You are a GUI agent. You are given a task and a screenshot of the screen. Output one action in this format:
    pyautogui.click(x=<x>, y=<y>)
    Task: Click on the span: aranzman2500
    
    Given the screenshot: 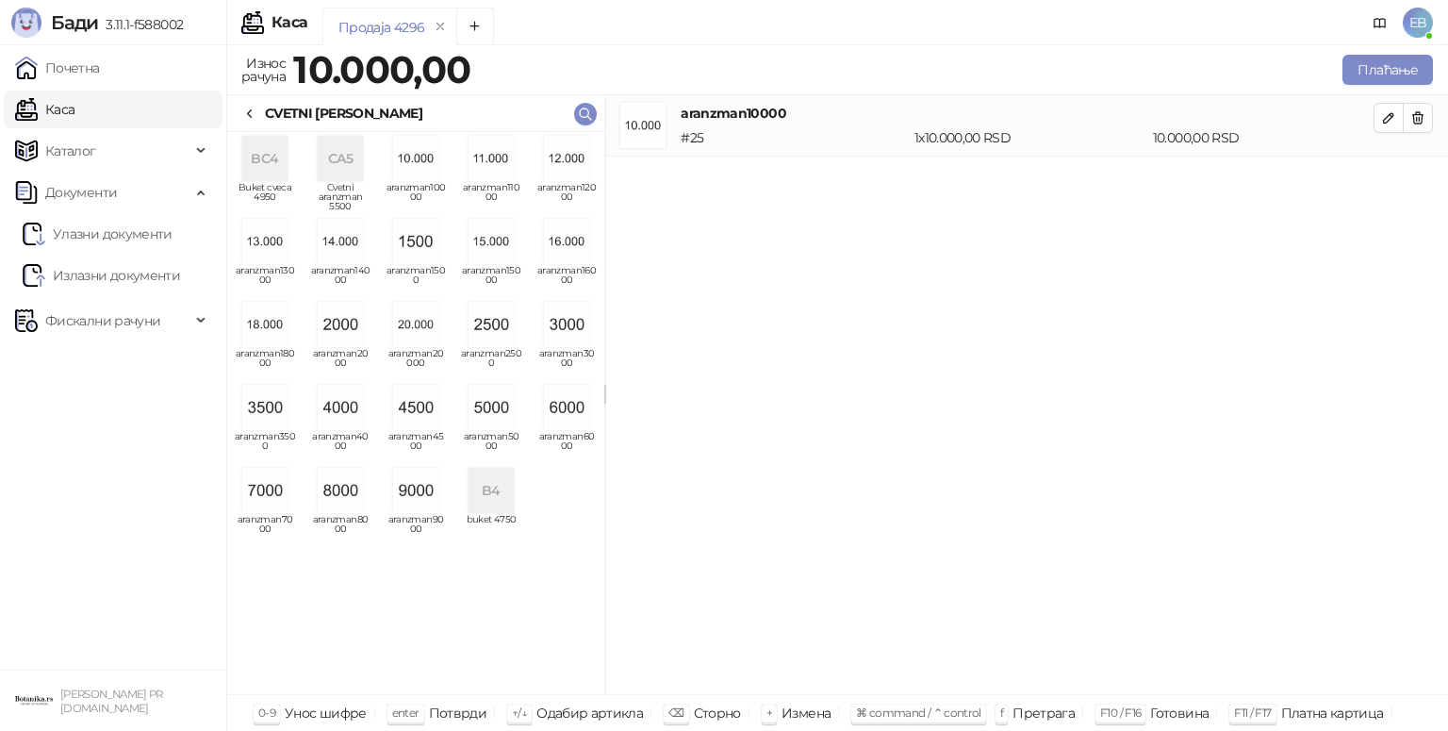 What is the action you would take?
    pyautogui.click(x=491, y=363)
    